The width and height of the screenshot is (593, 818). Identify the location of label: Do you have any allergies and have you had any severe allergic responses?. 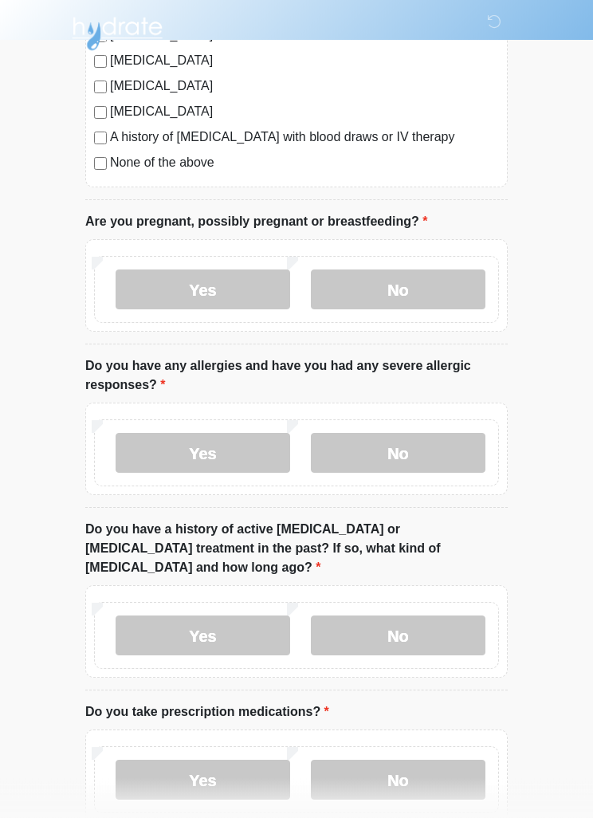
(297, 376).